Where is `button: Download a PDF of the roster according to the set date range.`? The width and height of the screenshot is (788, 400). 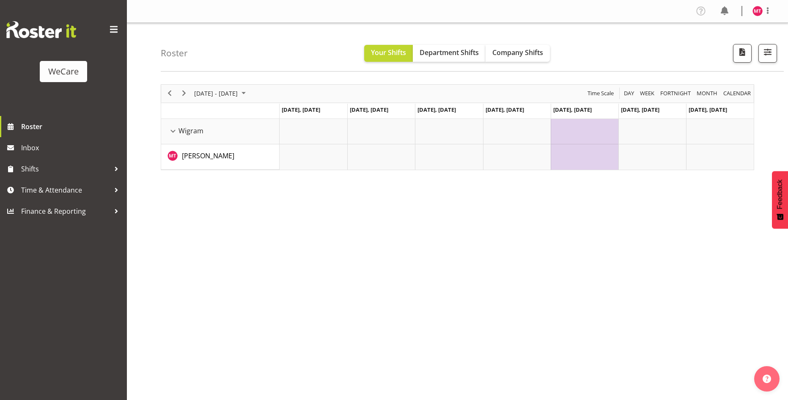 button: Download a PDF of the roster according to the set date range. is located at coordinates (743, 53).